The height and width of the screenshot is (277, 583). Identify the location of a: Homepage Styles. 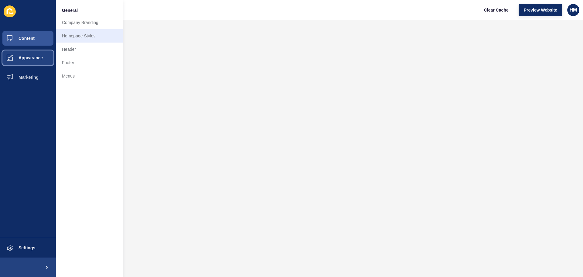
(89, 36).